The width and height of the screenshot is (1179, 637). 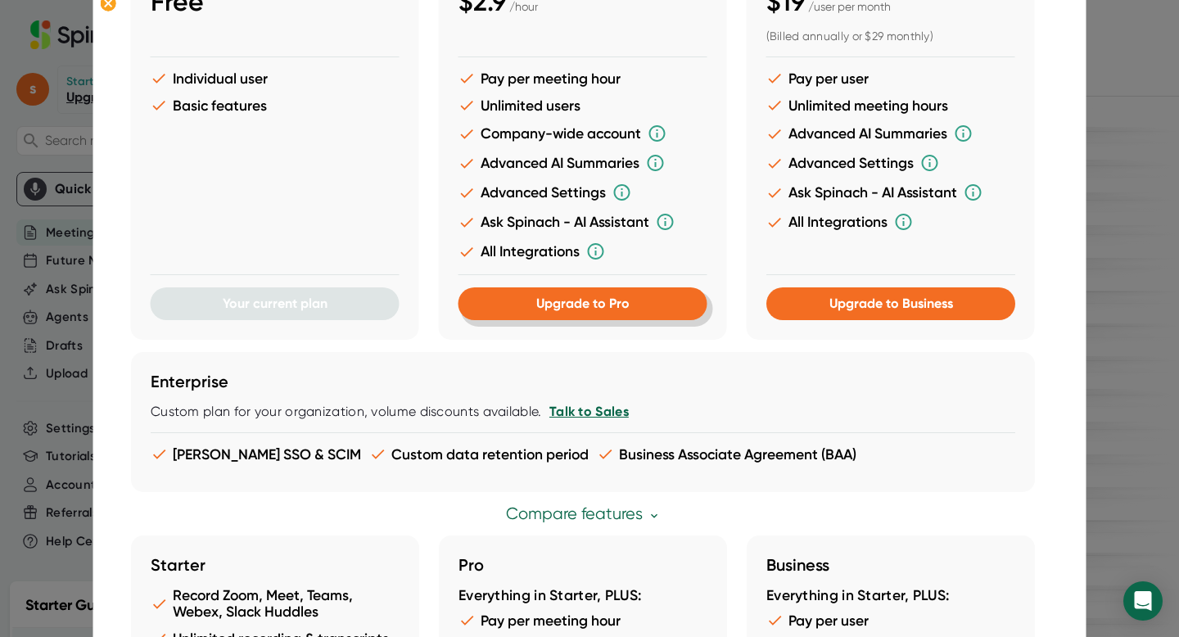 I want to click on button: Your current plan, so click(x=275, y=304).